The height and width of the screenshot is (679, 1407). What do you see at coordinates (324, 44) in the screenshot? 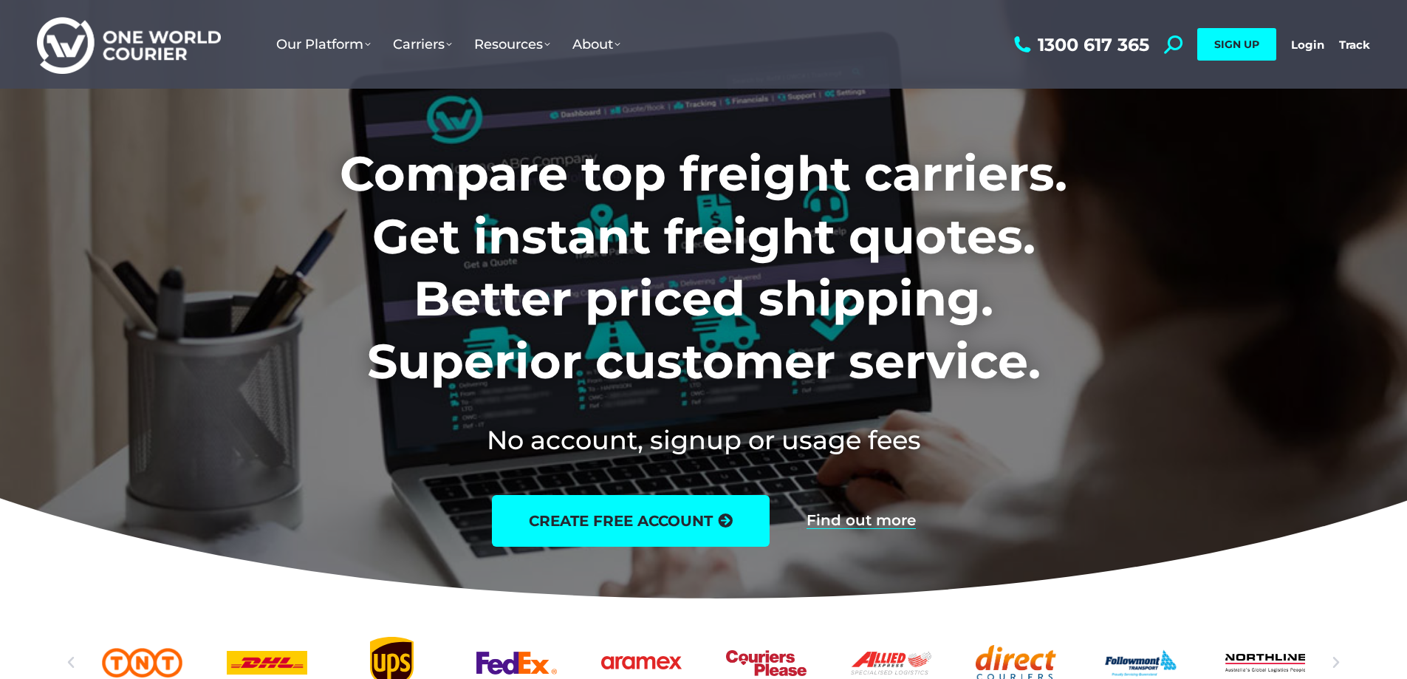
I see `span: Our Platform` at bounding box center [324, 44].